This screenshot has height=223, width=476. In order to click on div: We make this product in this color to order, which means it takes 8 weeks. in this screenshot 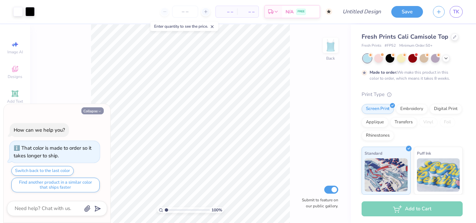, I will do `click(410, 75)`.